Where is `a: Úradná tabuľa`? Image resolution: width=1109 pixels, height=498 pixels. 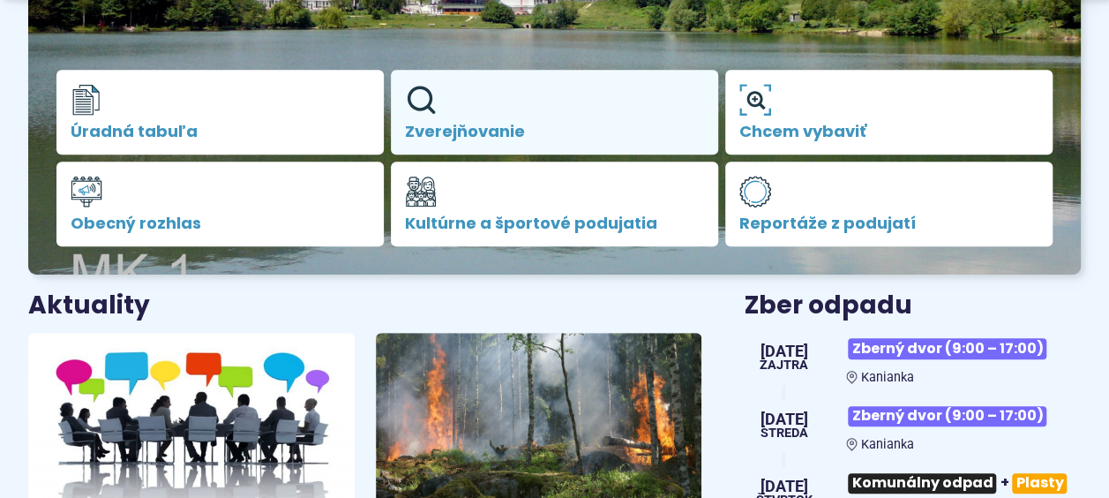
a: Úradná tabuľa is located at coordinates (220, 112).